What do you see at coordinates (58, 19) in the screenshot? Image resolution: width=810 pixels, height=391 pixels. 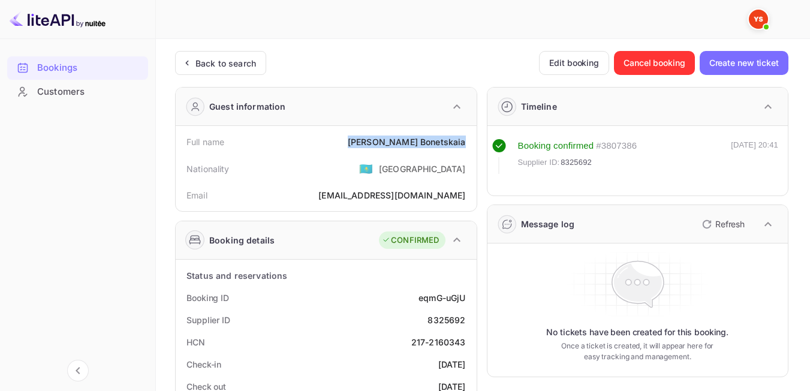 I see `img: LiteAPI logo` at bounding box center [58, 19].